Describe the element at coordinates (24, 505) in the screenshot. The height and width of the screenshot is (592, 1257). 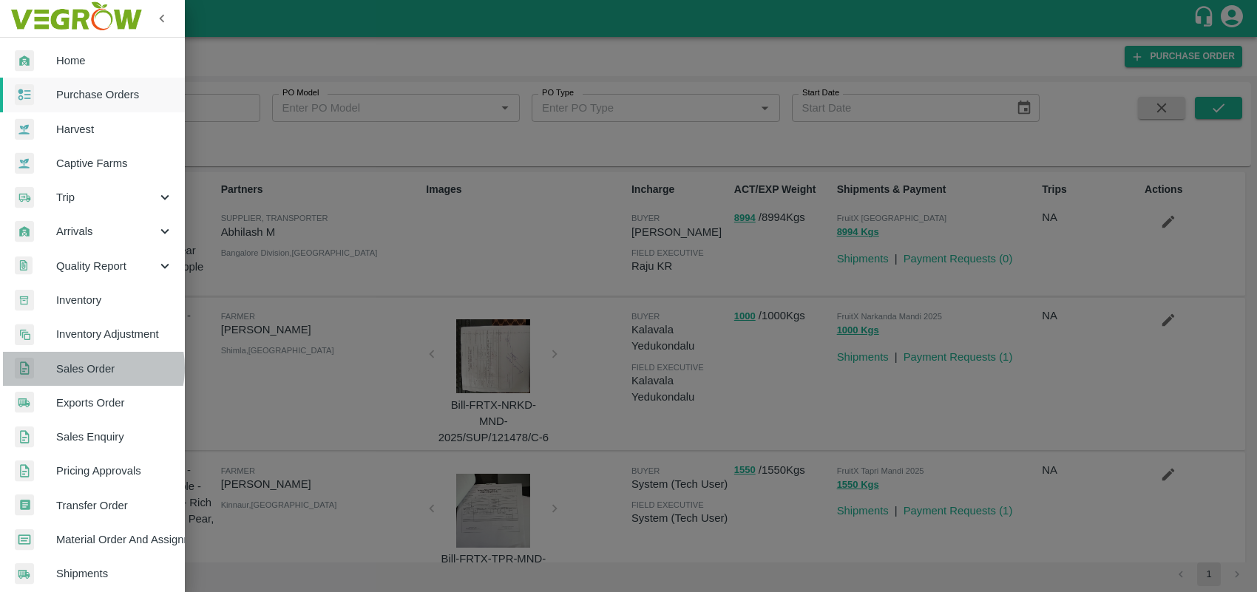
I see `img: whTransfer` at that location.